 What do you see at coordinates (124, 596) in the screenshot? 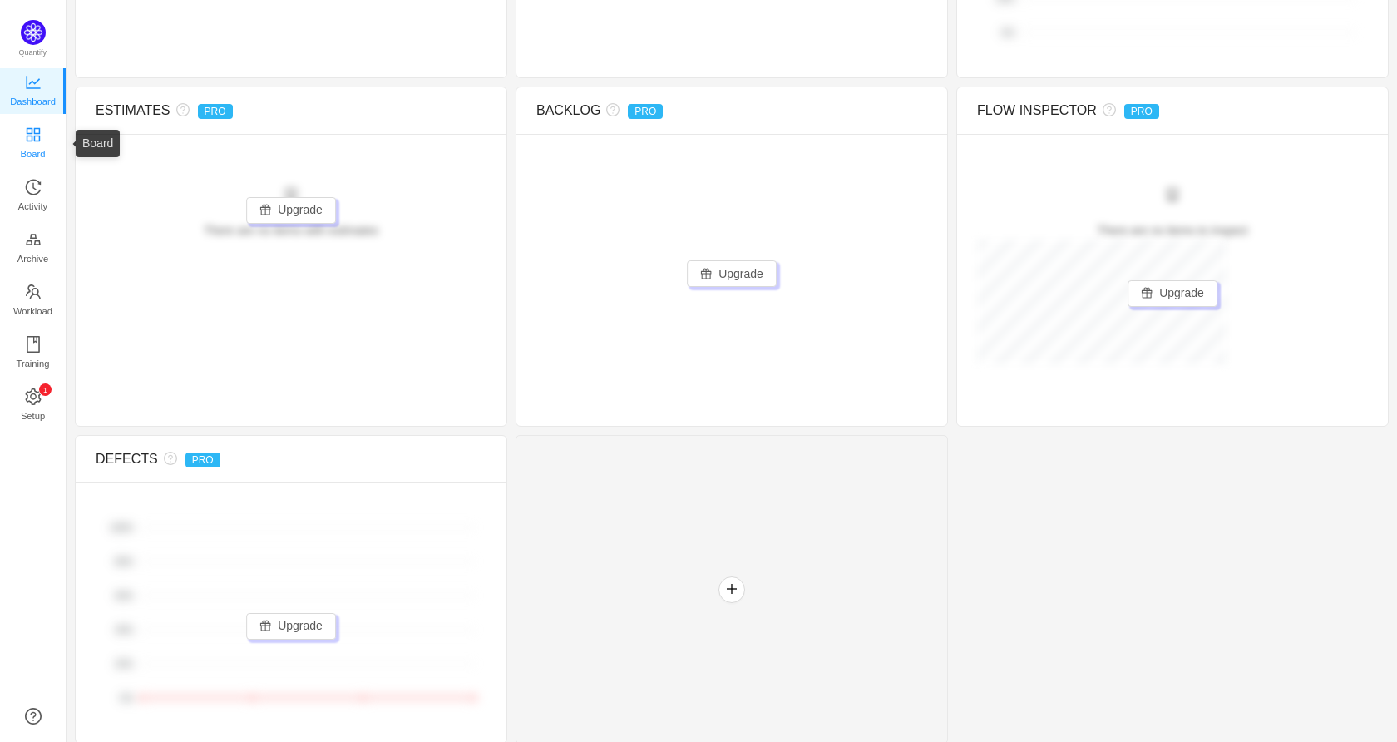
I see `tspan: 60%` at bounding box center [124, 596].